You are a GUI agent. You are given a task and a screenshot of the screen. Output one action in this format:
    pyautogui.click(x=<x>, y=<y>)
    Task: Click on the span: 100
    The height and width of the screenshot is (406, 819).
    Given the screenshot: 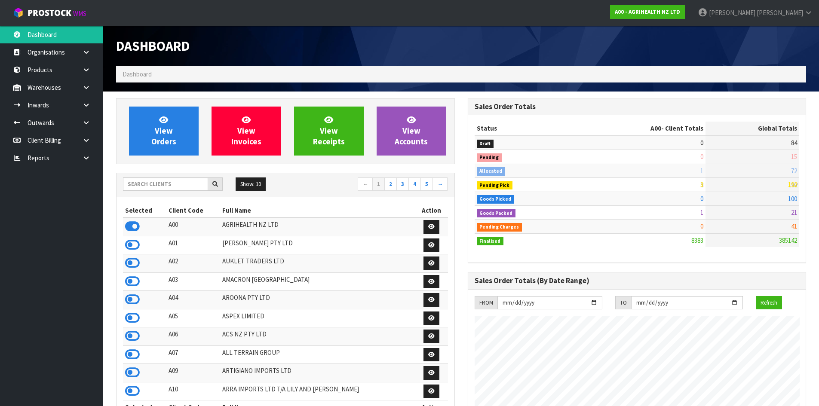 What is the action you would take?
    pyautogui.click(x=792, y=199)
    